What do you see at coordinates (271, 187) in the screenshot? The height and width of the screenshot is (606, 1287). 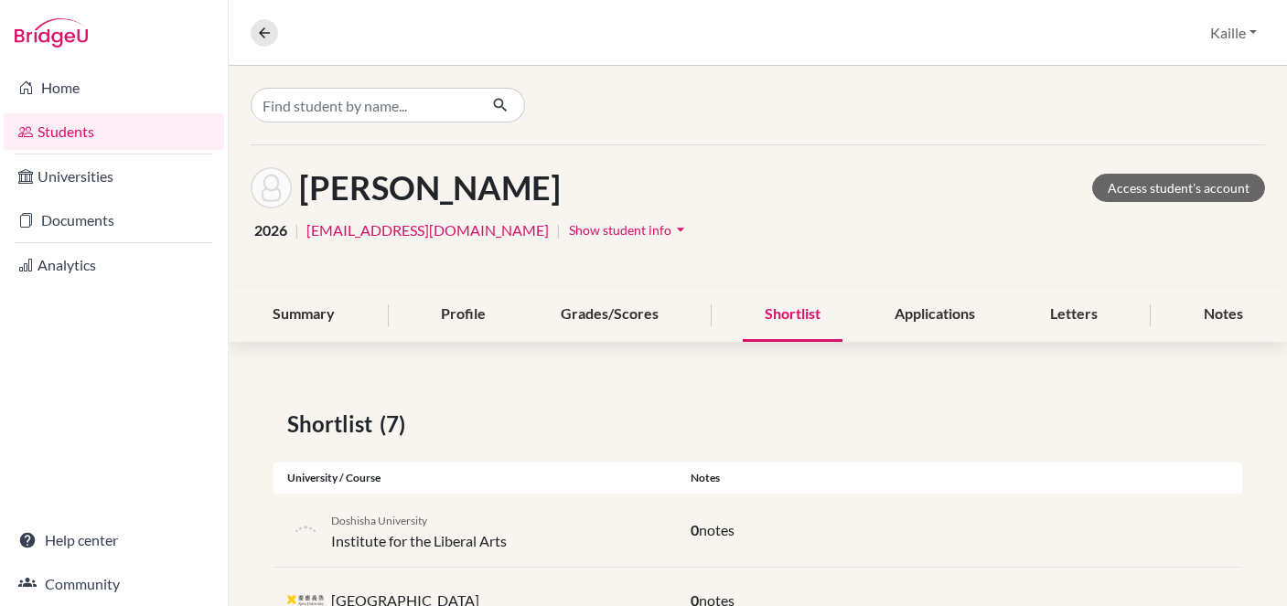 I see `img: Miyu Hayashi's avatar` at bounding box center [271, 187].